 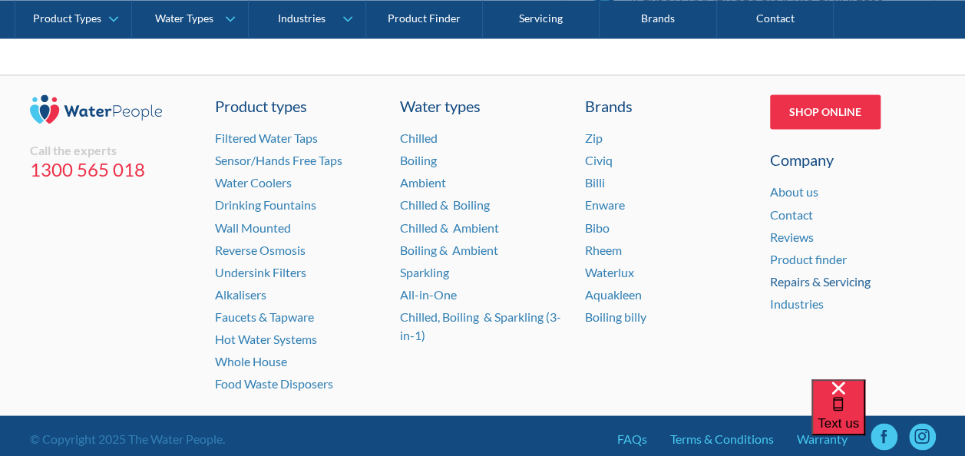 What do you see at coordinates (266, 338) in the screenshot?
I see `a: Hot Water Systems` at bounding box center [266, 338].